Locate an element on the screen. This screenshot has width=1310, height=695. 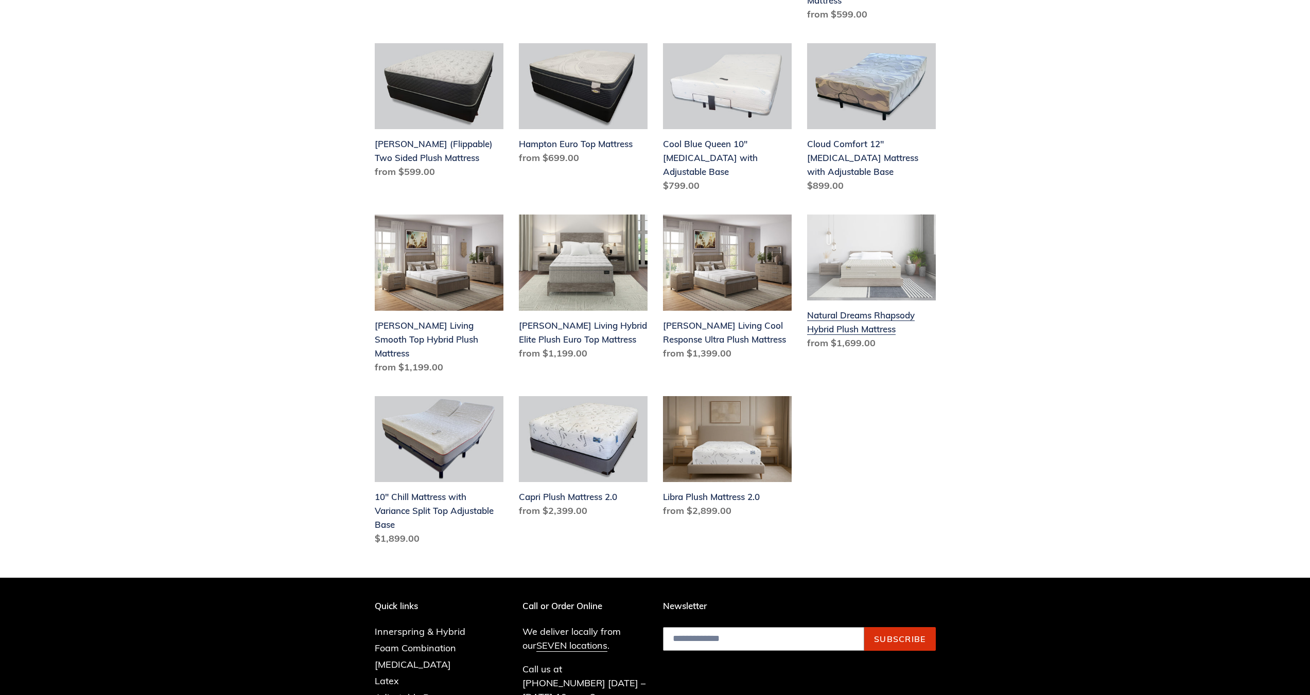
a: SEVEN locations is located at coordinates (572, 646).